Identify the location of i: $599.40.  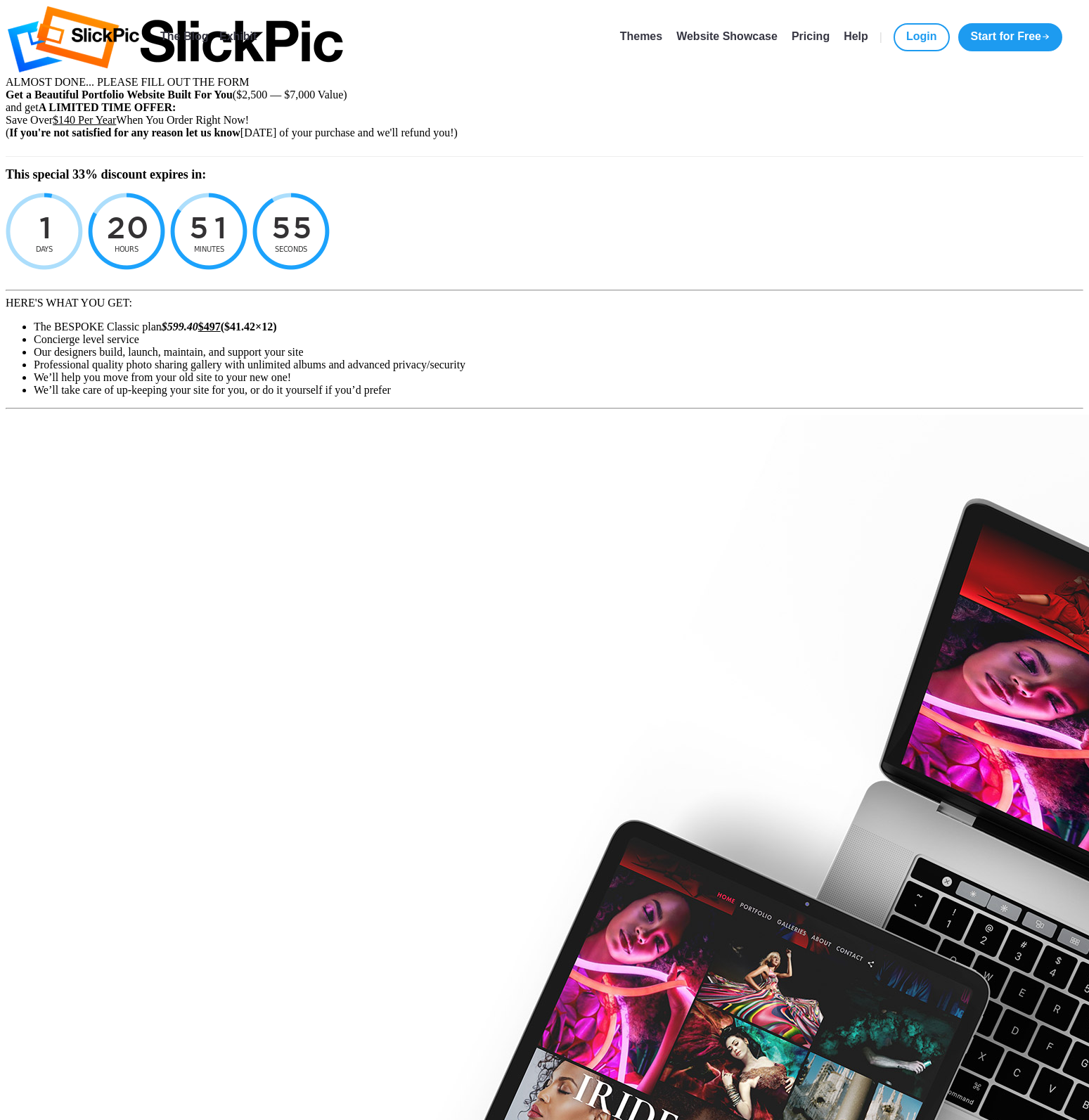
(180, 327).